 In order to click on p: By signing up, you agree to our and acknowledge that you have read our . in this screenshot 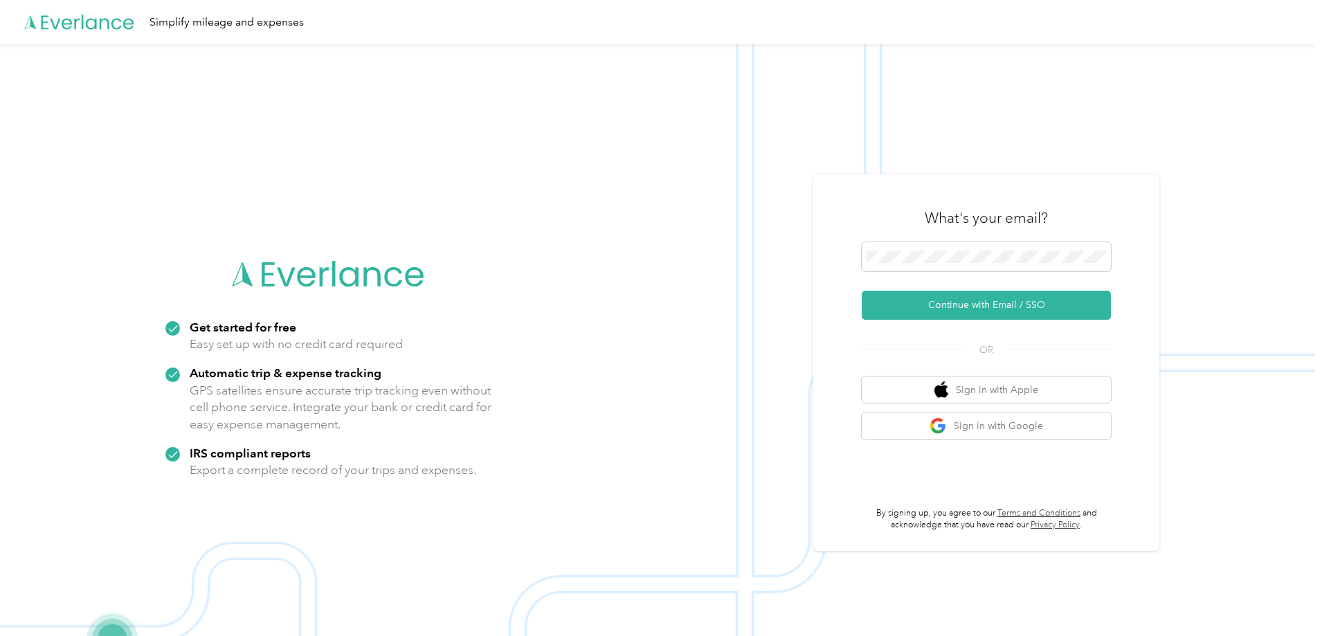, I will do `click(987, 519)`.